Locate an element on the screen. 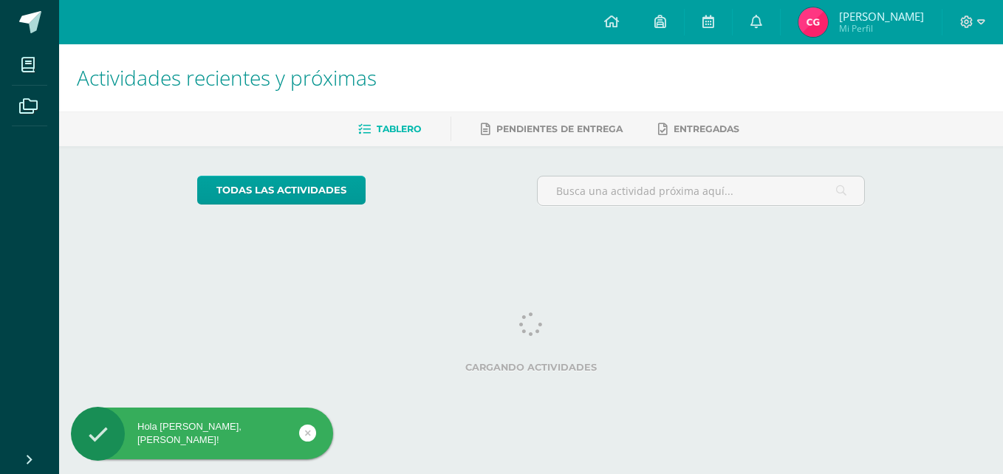 The image size is (1003, 474). a: Pendientes de entrega is located at coordinates (552, 129).